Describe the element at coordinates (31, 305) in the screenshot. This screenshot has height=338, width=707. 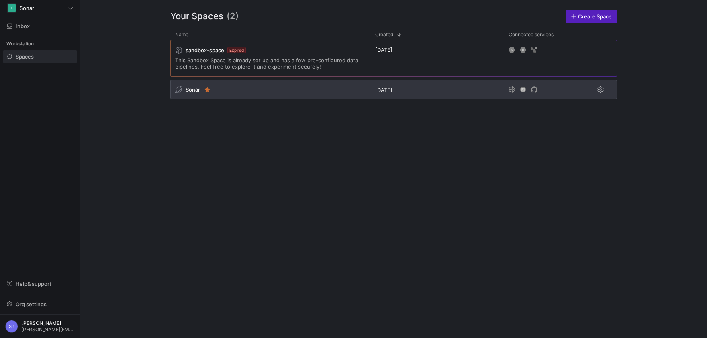
I see `span: Org settings` at that location.